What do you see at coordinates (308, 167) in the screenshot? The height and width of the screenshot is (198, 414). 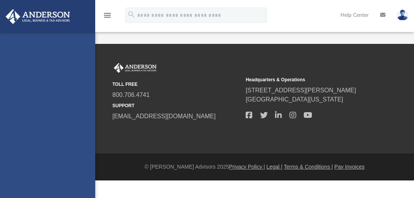 I see `a: Terms & Conditions |` at bounding box center [308, 167].